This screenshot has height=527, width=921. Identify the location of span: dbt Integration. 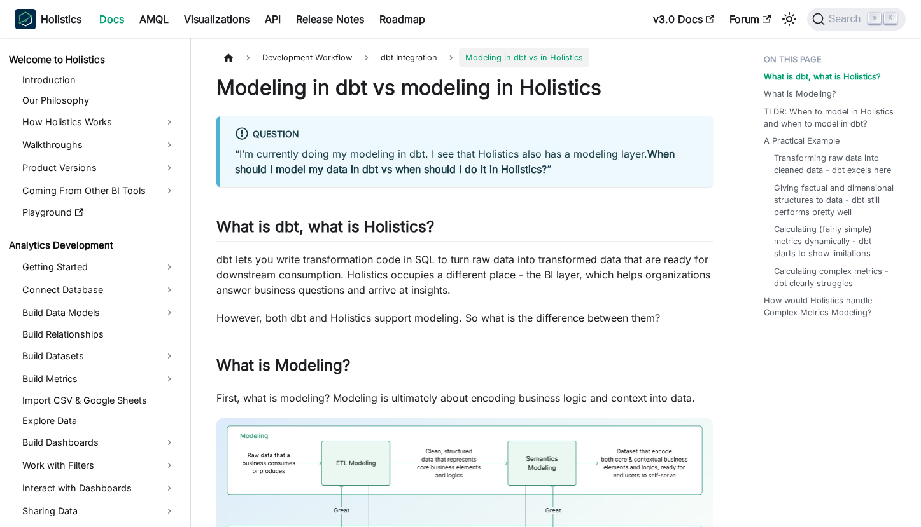
(408, 57).